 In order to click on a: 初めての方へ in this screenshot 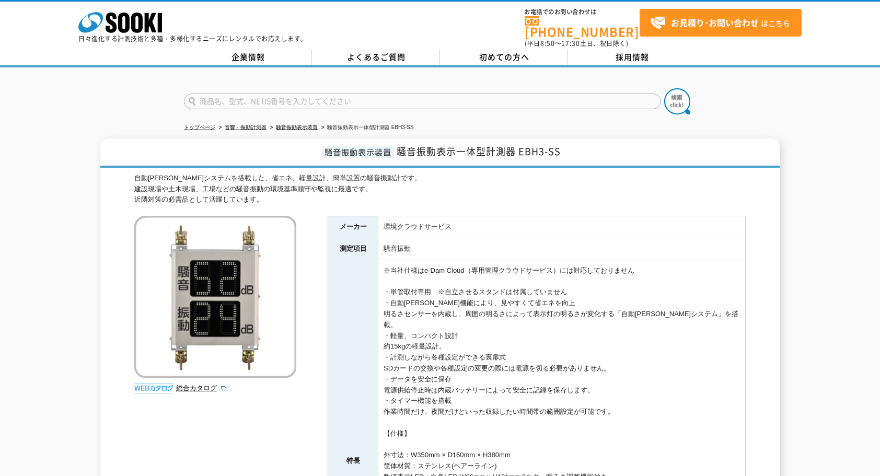, I will do `click(504, 58)`.